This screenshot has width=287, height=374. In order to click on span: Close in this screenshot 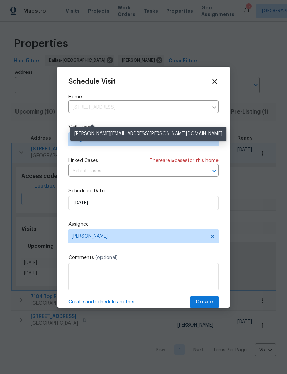, I will do `click(214, 81)`.